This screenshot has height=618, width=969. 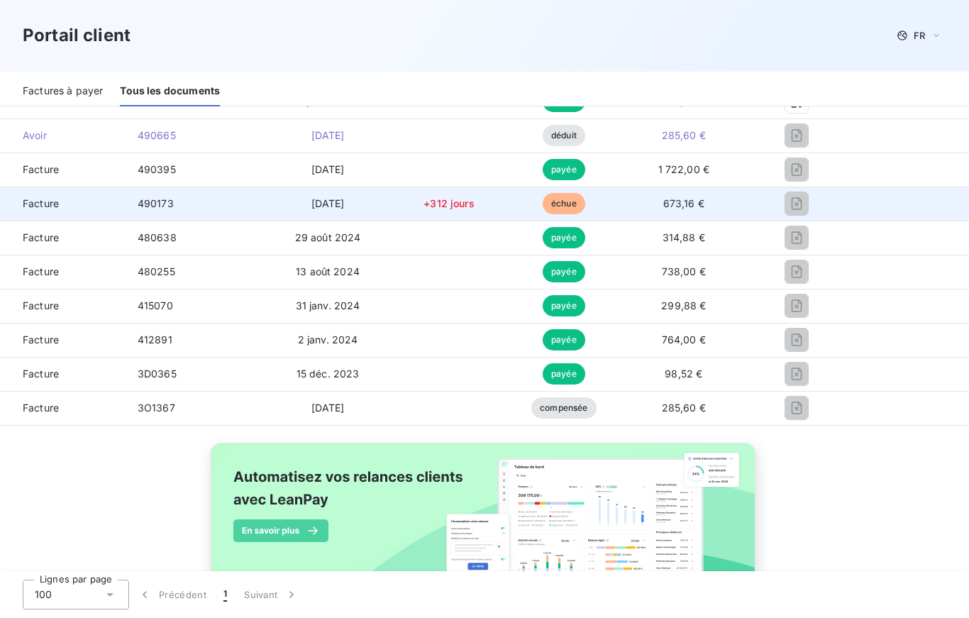 What do you see at coordinates (684, 339) in the screenshot?
I see `span: 764,00 €` at bounding box center [684, 339].